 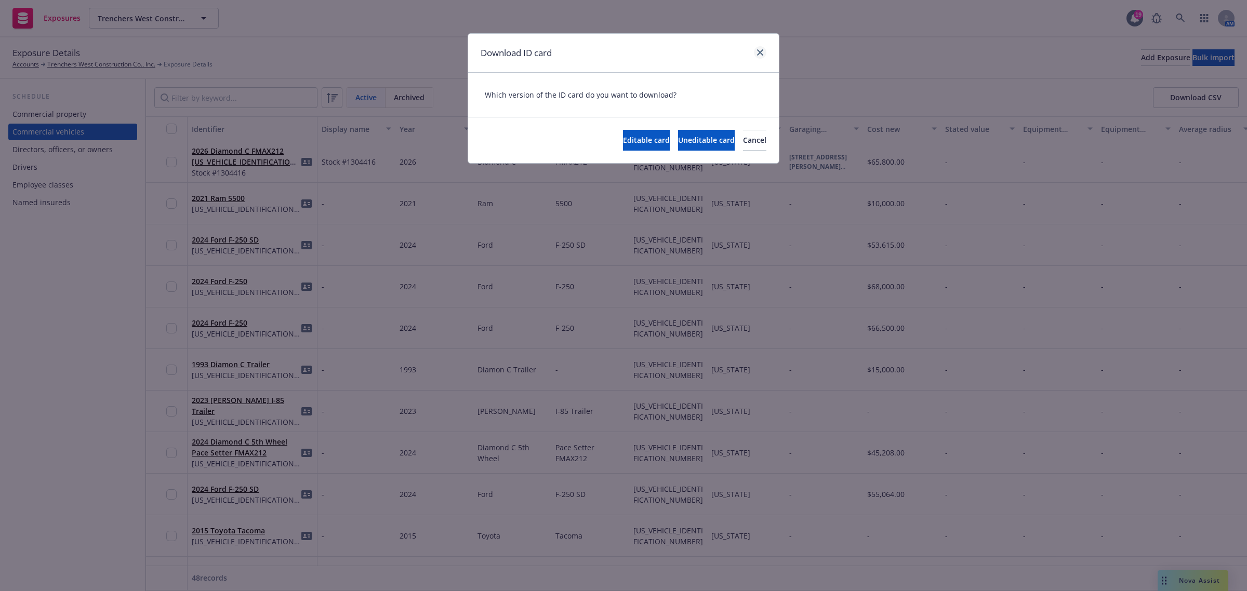 What do you see at coordinates (516, 53) in the screenshot?
I see `h1: Download ID card` at bounding box center [516, 53].